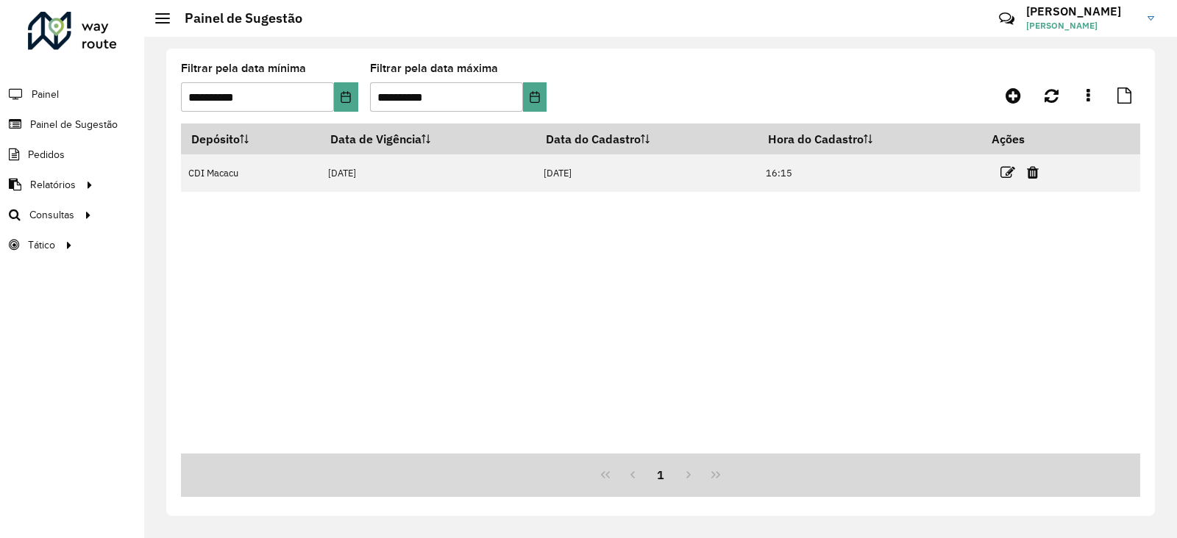 The image size is (1177, 538). I want to click on span: Consultas, so click(51, 215).